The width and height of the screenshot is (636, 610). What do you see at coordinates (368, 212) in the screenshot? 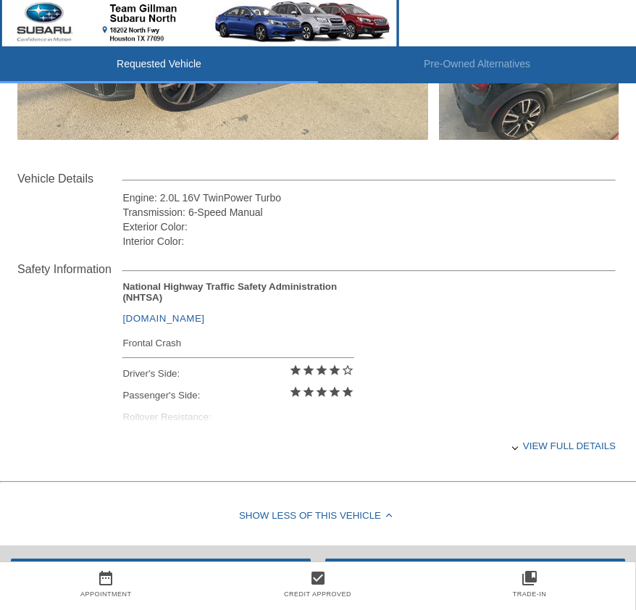
I see `div: Transmission: 6-Speed Manual` at bounding box center [368, 212].